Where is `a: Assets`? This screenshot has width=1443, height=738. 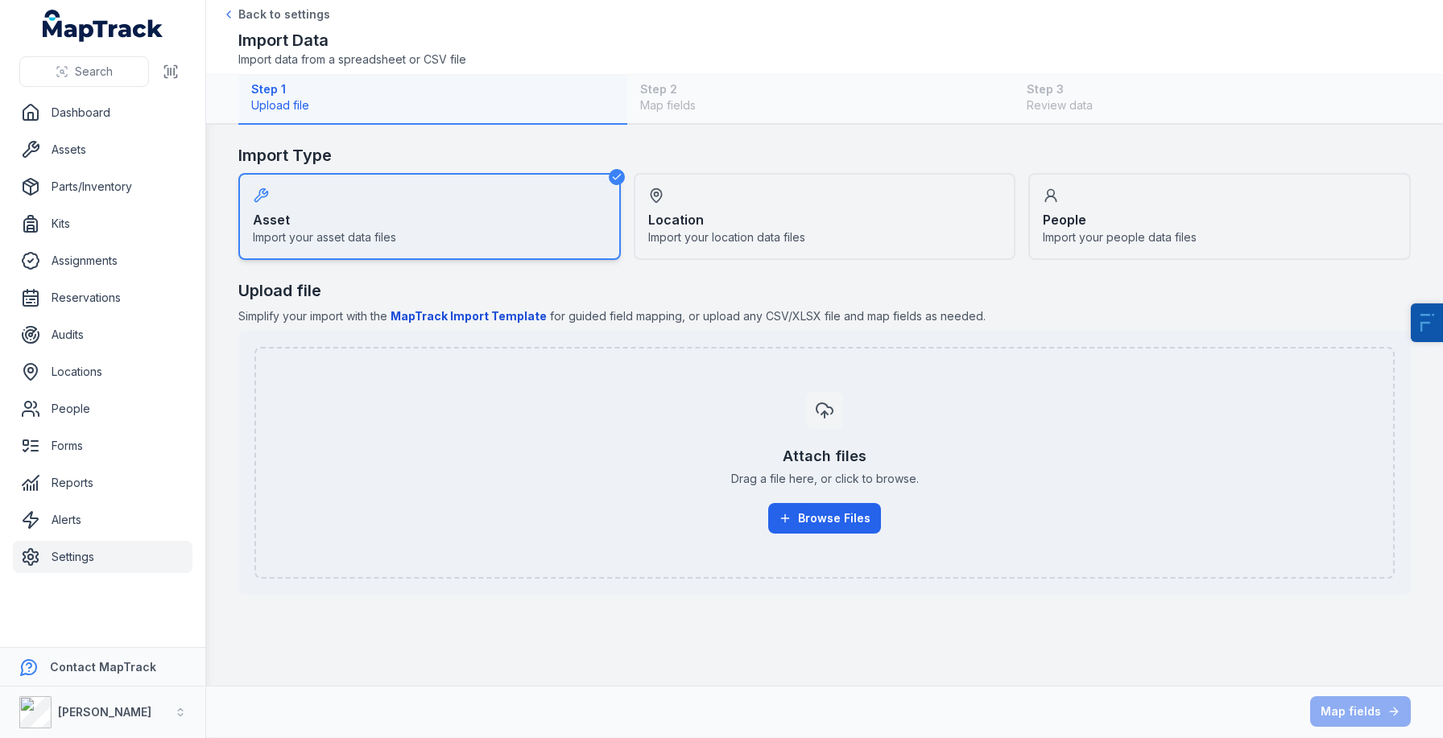
a: Assets is located at coordinates (102, 150).